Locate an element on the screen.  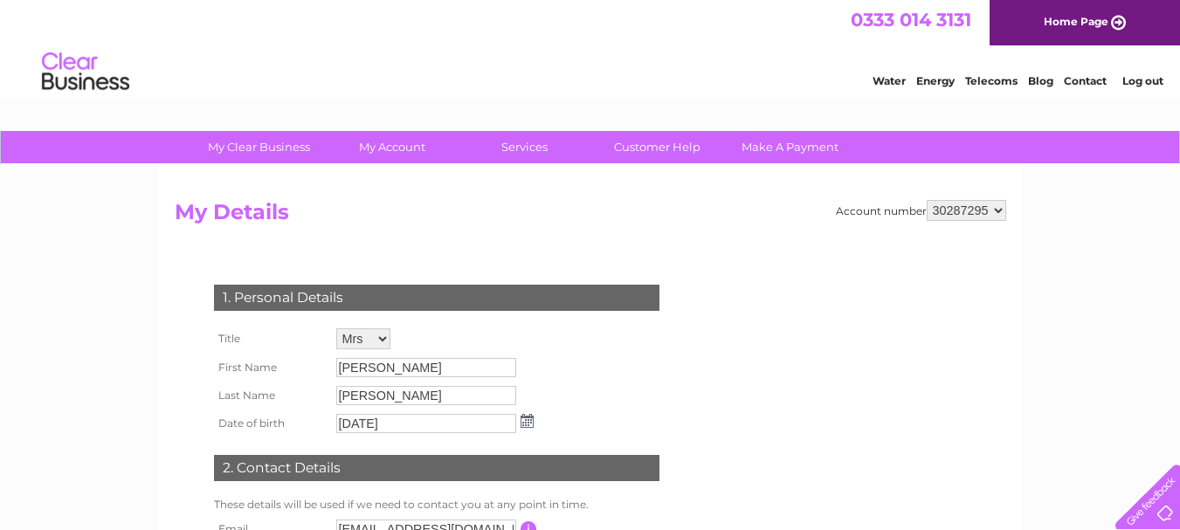
div: 2. Contact Details is located at coordinates (437, 468).